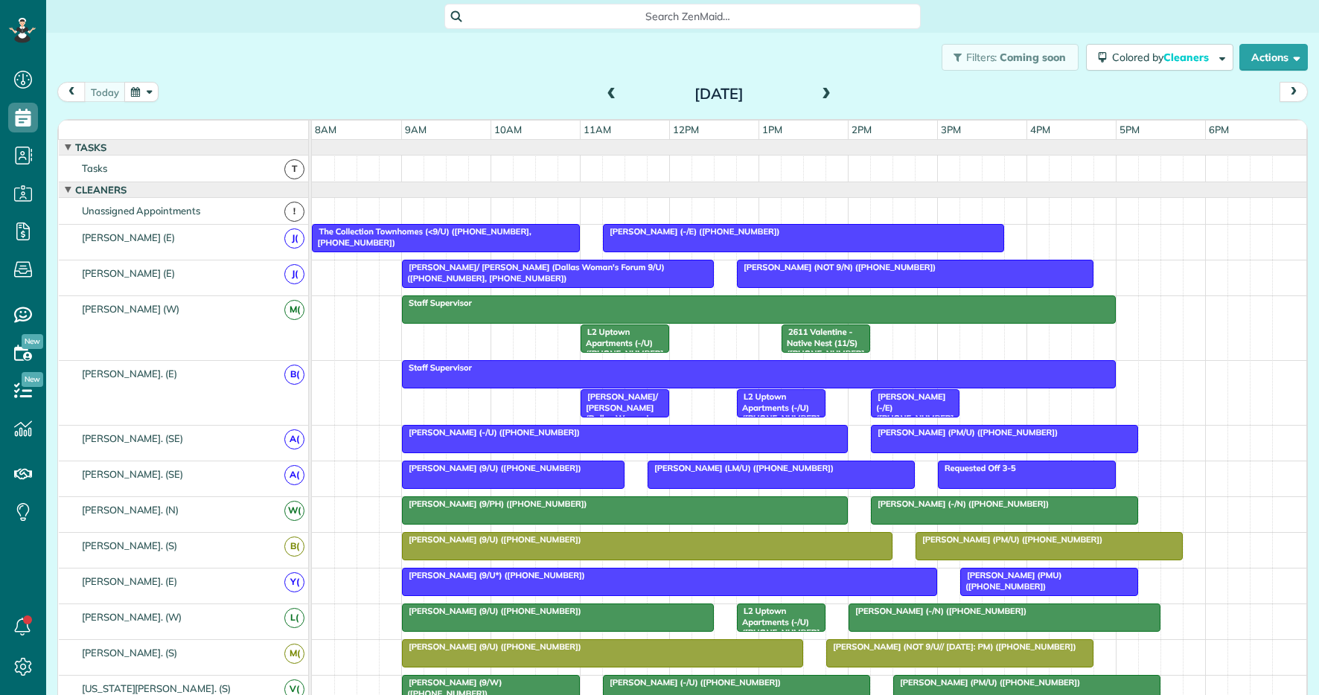 The width and height of the screenshot is (1319, 695). What do you see at coordinates (415, 129) in the screenshot?
I see `span: 9am` at bounding box center [415, 129].